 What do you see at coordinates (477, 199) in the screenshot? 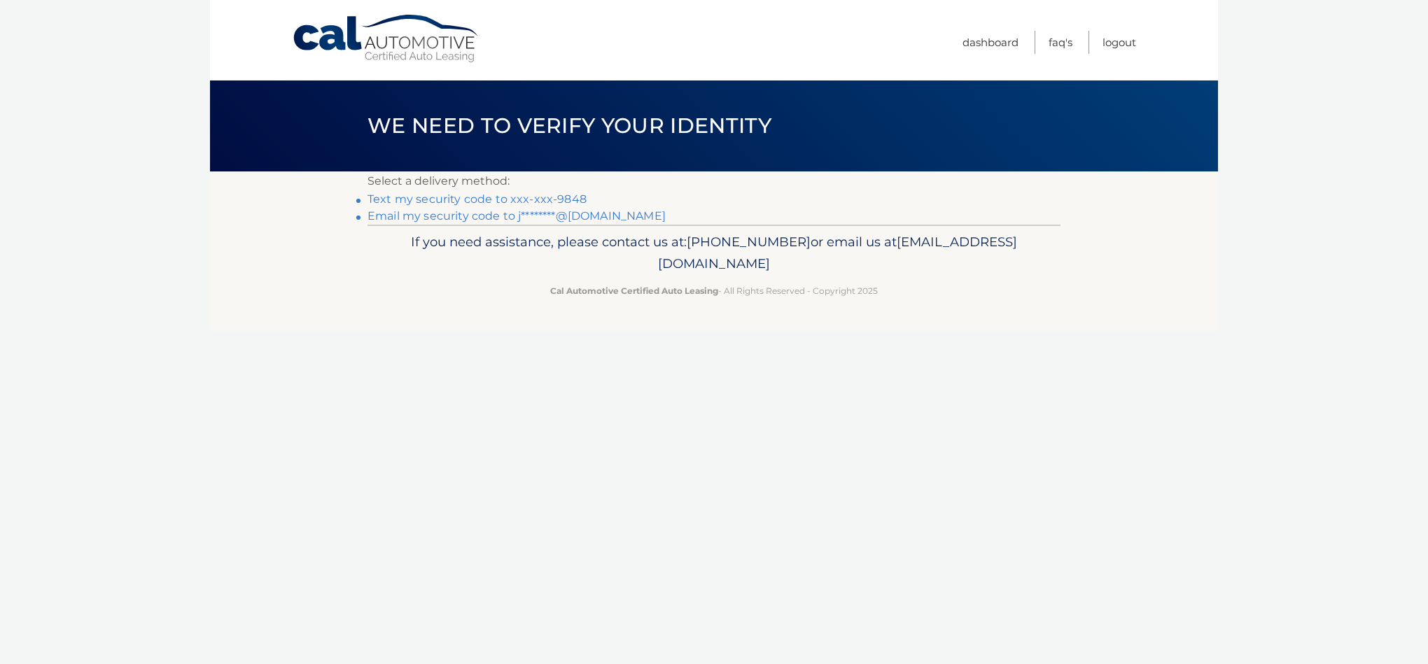
I see `a: Text my security code to xxx-xxx-9848` at bounding box center [477, 199].